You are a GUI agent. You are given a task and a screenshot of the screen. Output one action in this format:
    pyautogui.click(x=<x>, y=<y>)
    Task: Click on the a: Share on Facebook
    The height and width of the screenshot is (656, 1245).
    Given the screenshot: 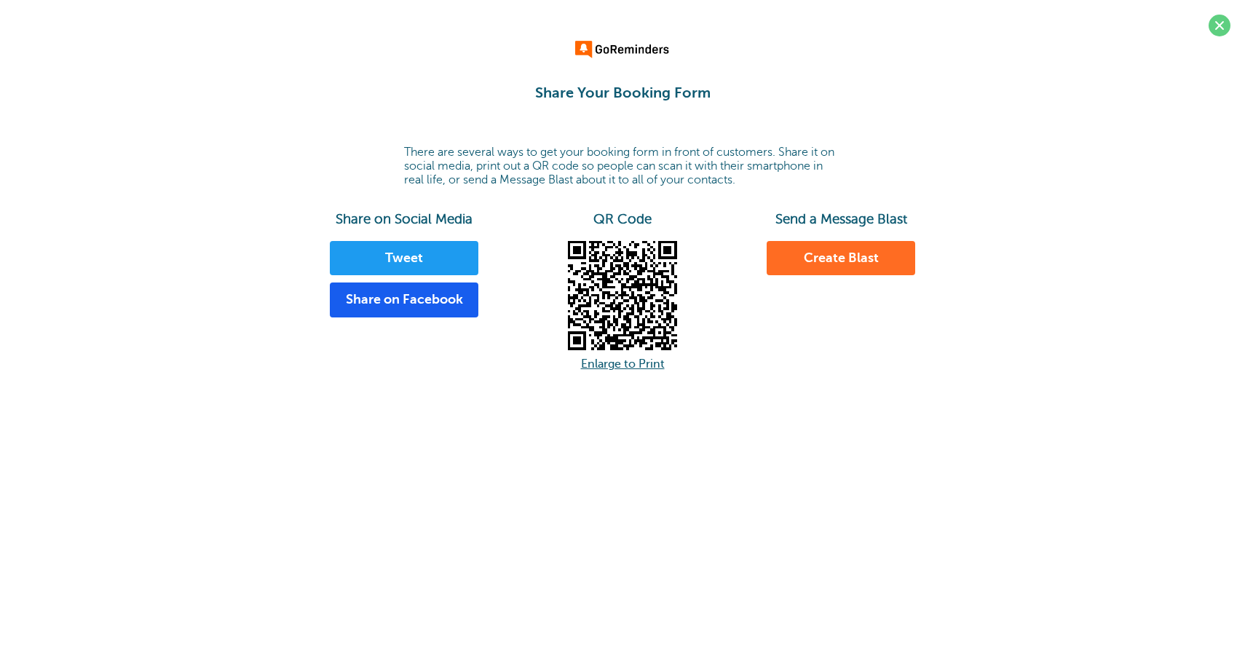 What is the action you would take?
    pyautogui.click(x=404, y=300)
    